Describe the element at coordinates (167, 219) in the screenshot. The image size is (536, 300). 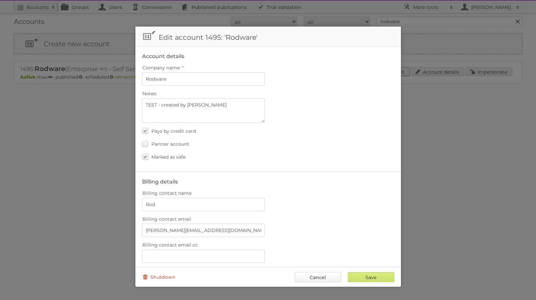
I see `span: Billing contact email` at that location.